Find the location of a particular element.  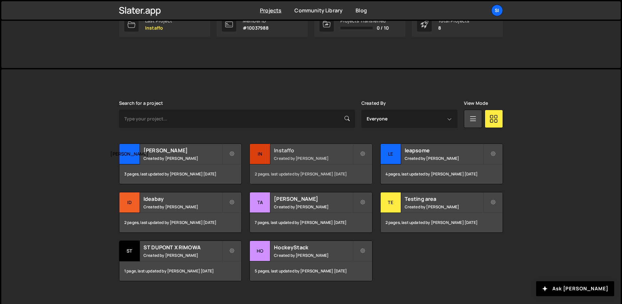

div: Id is located at coordinates (129, 202).